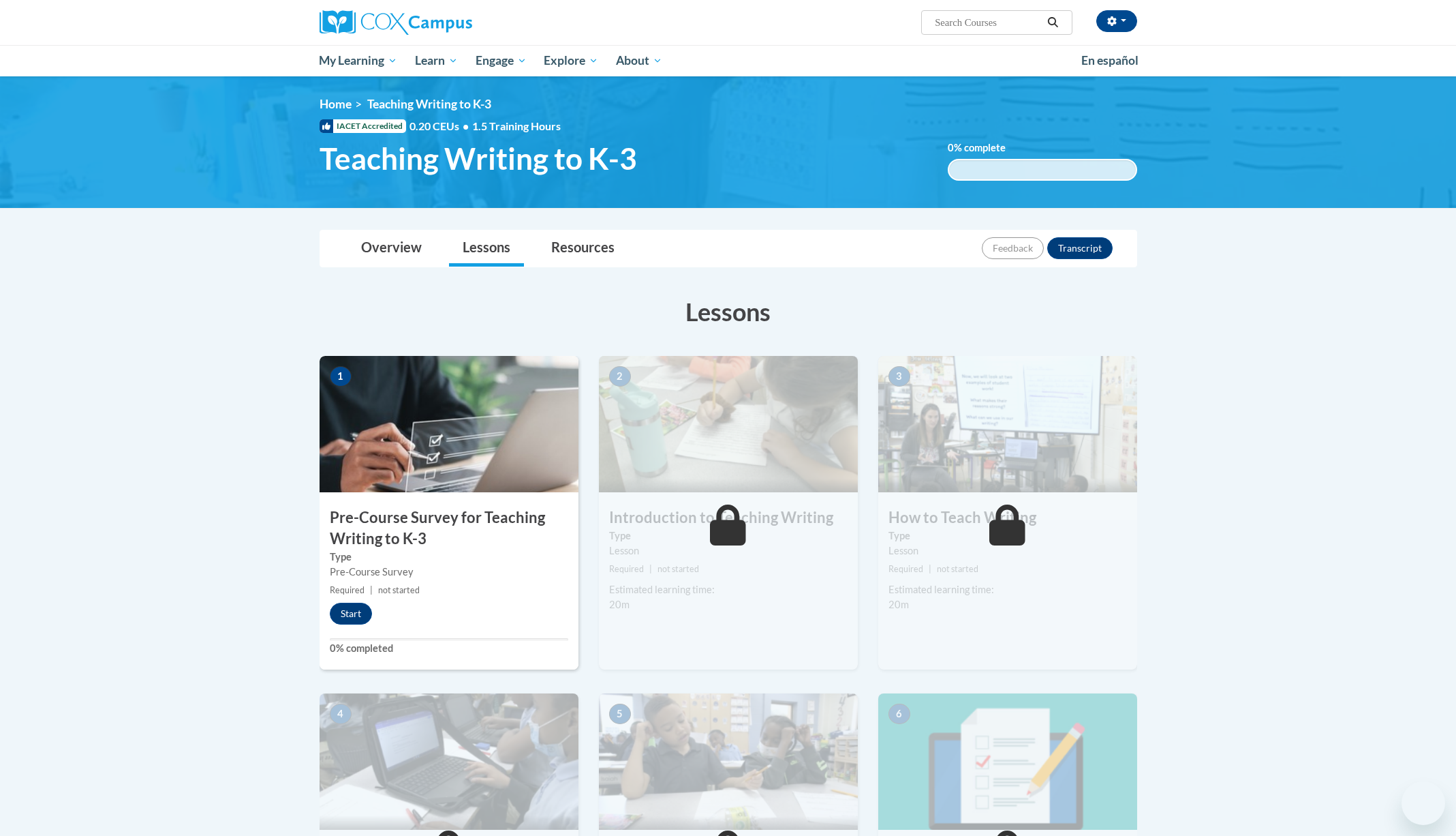 The image size is (1456, 836). Describe the element at coordinates (987, 148) in the screenshot. I see `label: % complete` at that location.